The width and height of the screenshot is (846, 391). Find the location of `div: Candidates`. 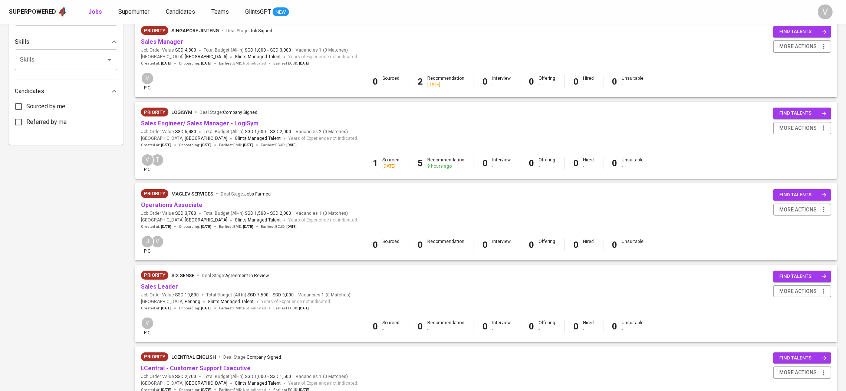

div: Candidates is located at coordinates (66, 91).